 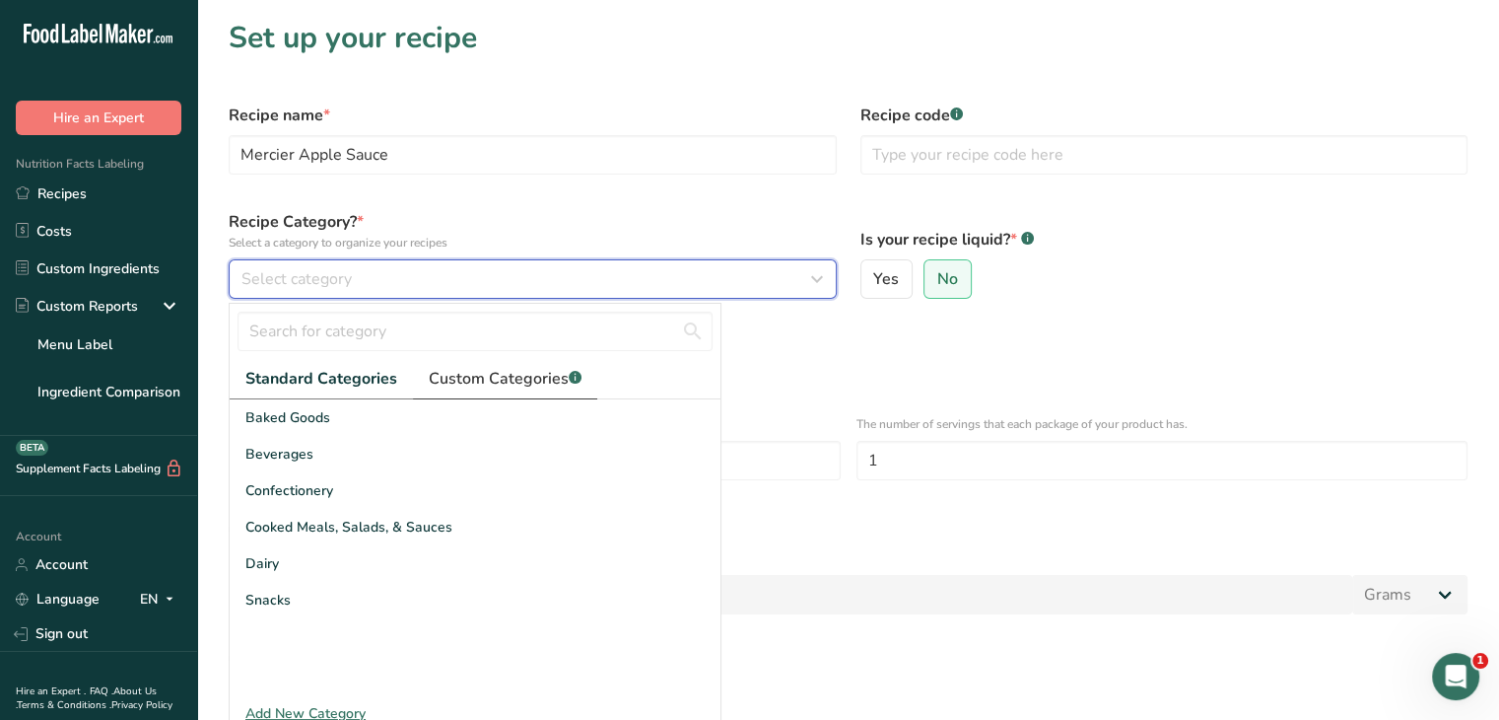 What do you see at coordinates (848, 37) in the screenshot?
I see `h1: Set up your recipe` at bounding box center [848, 37].